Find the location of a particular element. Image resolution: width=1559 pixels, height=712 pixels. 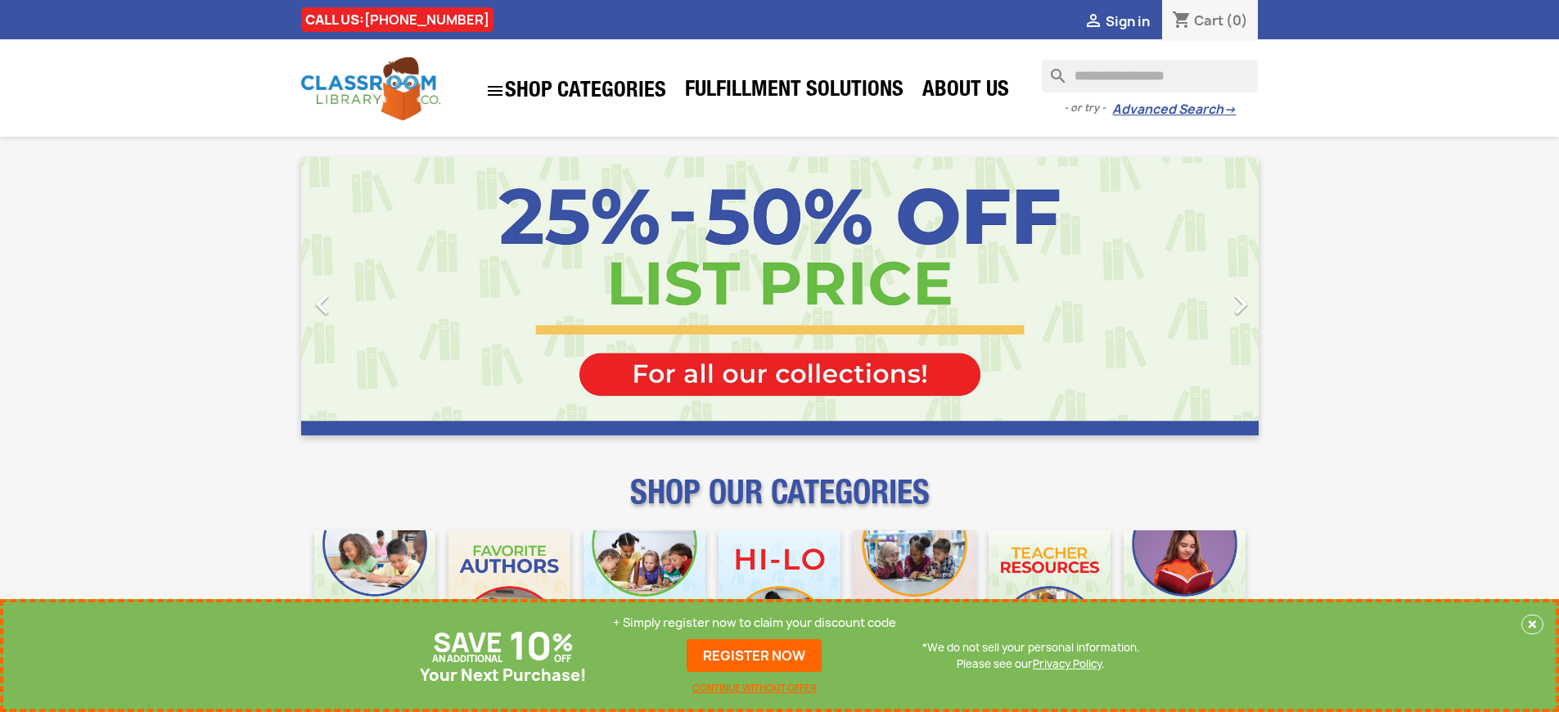

p: SHOP OUR CATEGORIES is located at coordinates (780, 503).